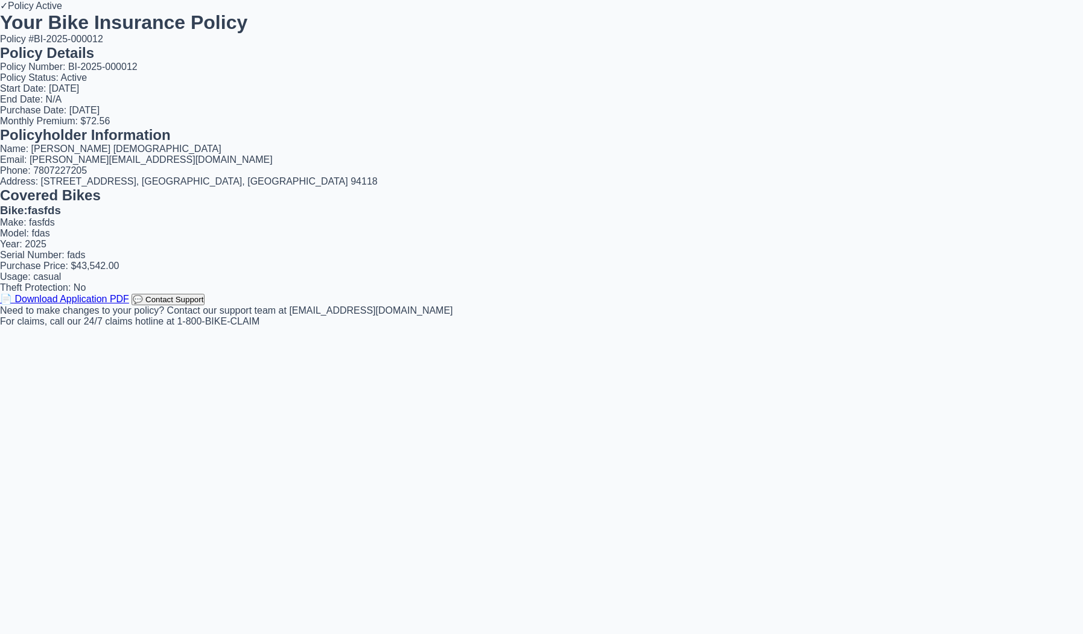 Image resolution: width=1083 pixels, height=634 pixels. Describe the element at coordinates (40, 233) in the screenshot. I see `span: fdas` at that location.